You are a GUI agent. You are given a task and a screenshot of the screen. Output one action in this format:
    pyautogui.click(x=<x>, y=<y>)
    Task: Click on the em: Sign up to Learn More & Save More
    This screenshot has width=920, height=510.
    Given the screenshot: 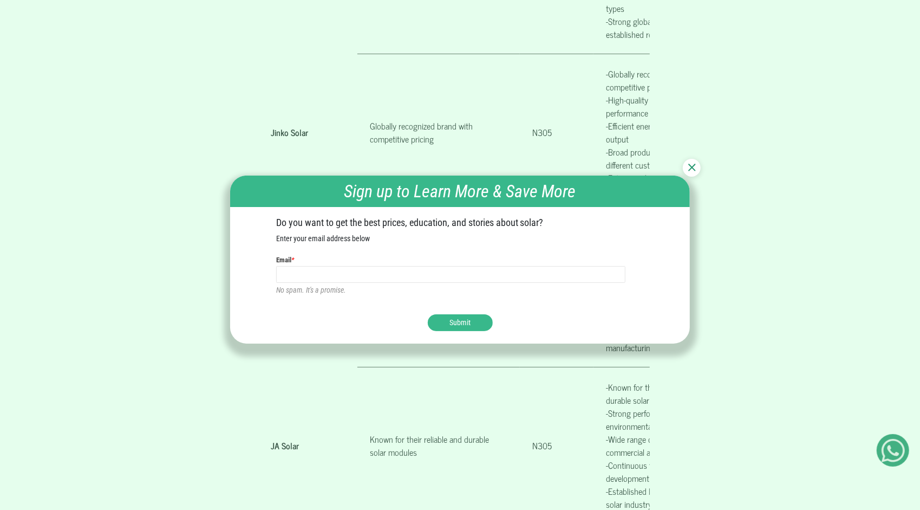 What is the action you would take?
    pyautogui.click(x=460, y=191)
    